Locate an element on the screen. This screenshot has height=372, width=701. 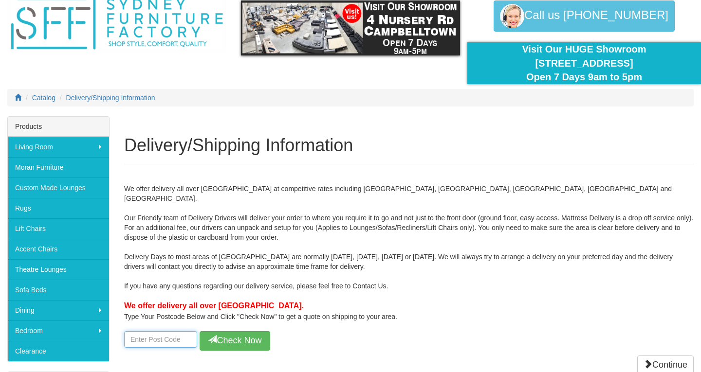
a: Delivery/Shipping Information is located at coordinates (110, 98).